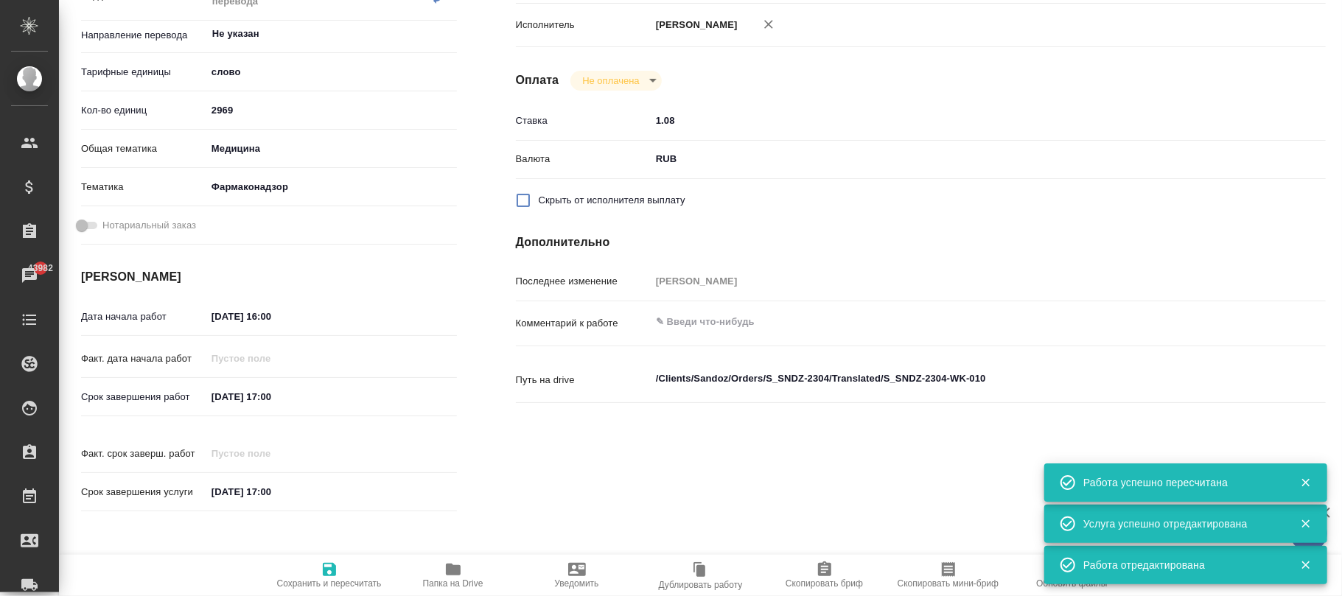 This screenshot has height=596, width=1342. What do you see at coordinates (332, 149) in the screenshot?
I see `div: Медицина` at bounding box center [332, 149].